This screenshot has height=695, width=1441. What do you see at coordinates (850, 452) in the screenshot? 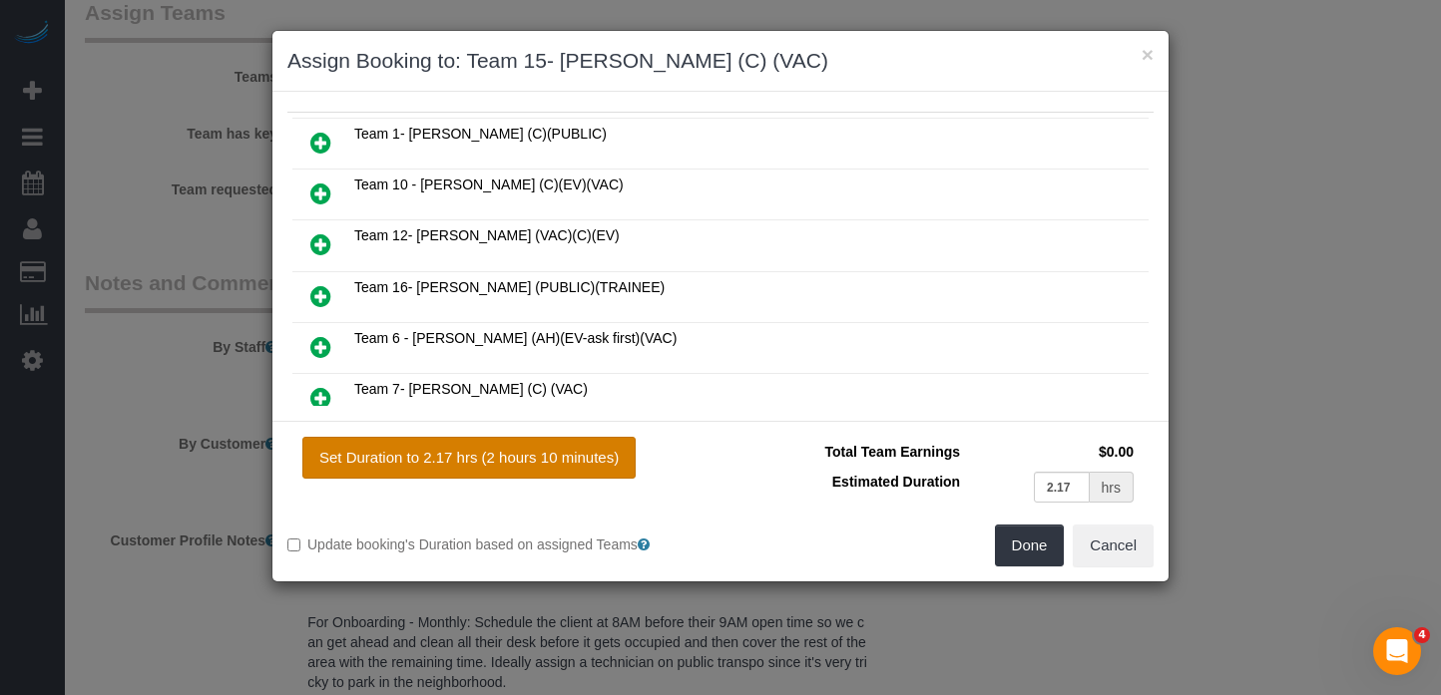
I see `td: Total Team Earnings` at bounding box center [850, 452].